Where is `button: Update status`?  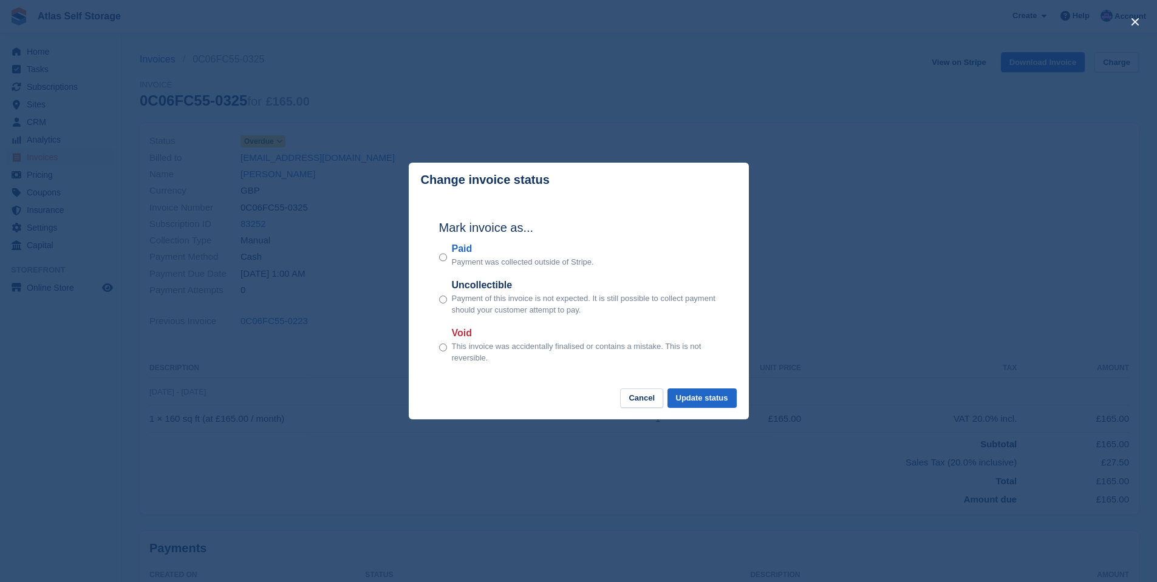 button: Update status is located at coordinates (702, 398).